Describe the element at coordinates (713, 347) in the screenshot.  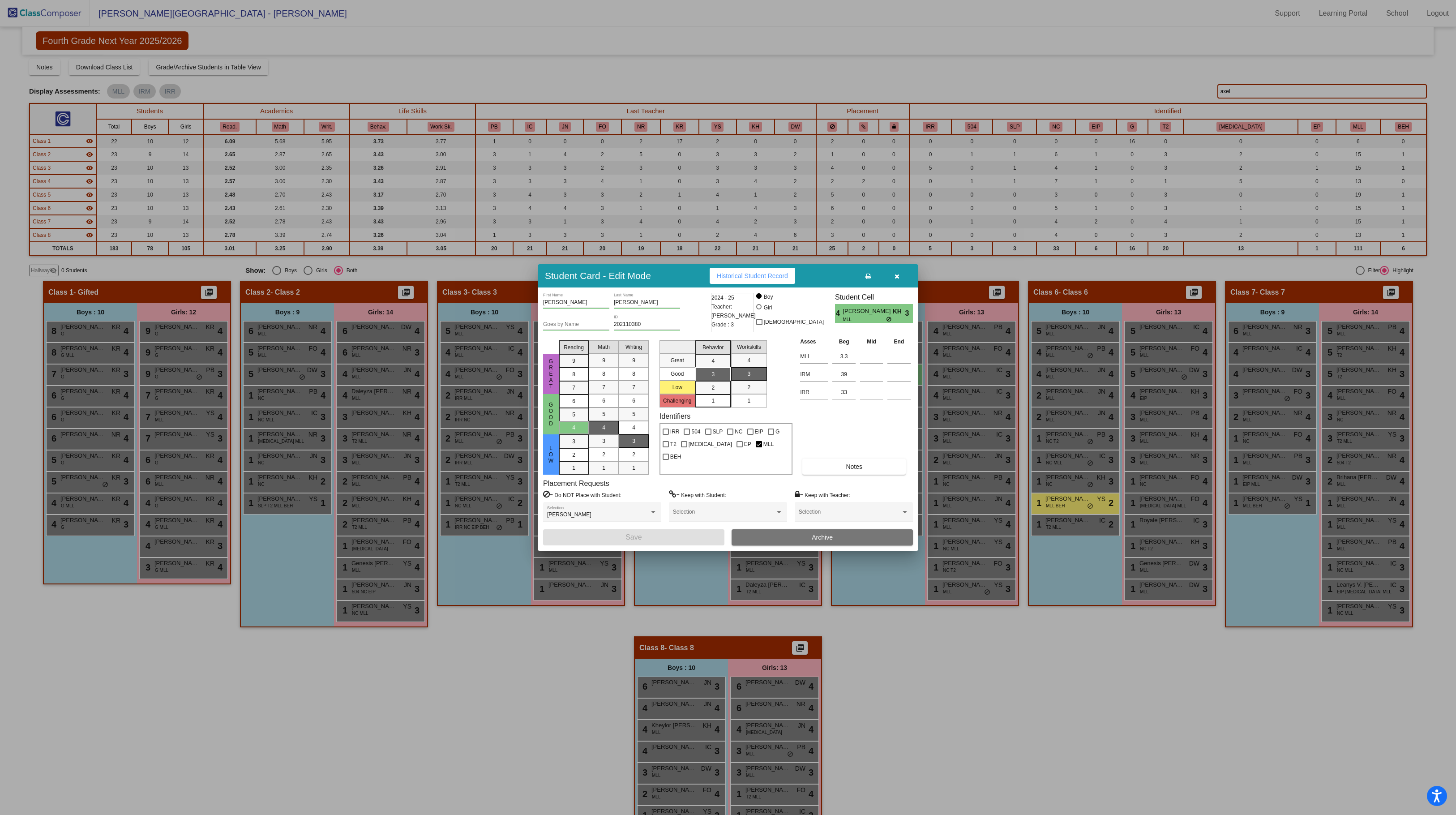
I see `span: Behavior` at that location.